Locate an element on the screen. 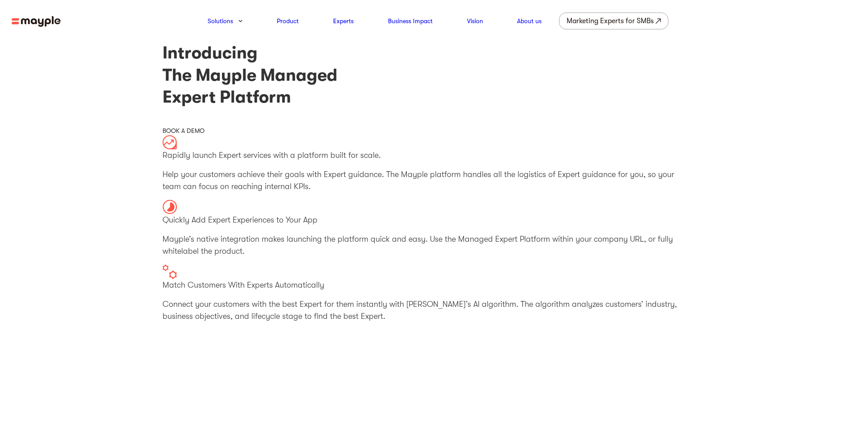  p: Mayple’s native integration makes launching the platform quick and easy. Use the Managed Expert P... is located at coordinates (424, 246).